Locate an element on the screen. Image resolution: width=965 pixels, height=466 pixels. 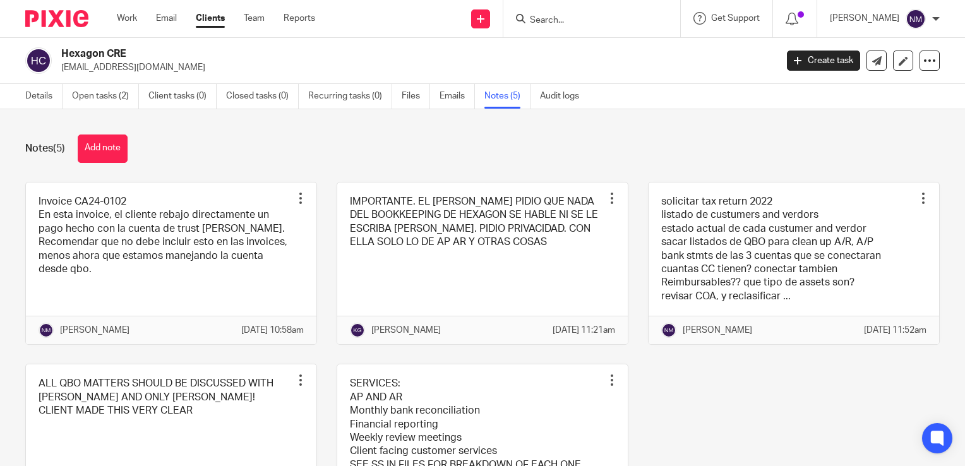
a: Files is located at coordinates (415, 96).